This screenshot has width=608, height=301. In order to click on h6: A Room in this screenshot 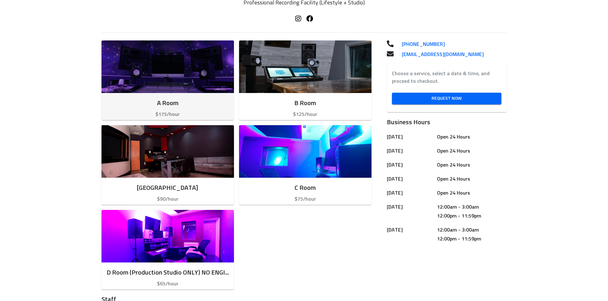, I will do `click(167, 103)`.